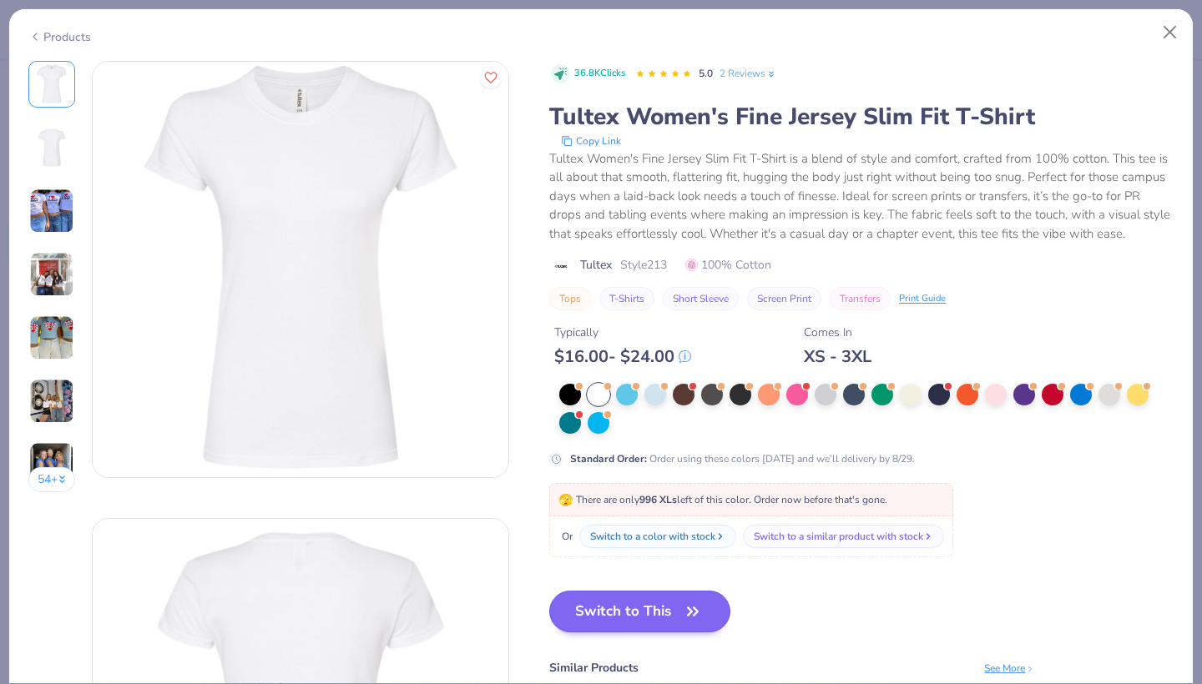 The image size is (1202, 684). Describe the element at coordinates (723, 500) in the screenshot. I see `span: There are only left of this color. Order now before that's gone.` at that location.